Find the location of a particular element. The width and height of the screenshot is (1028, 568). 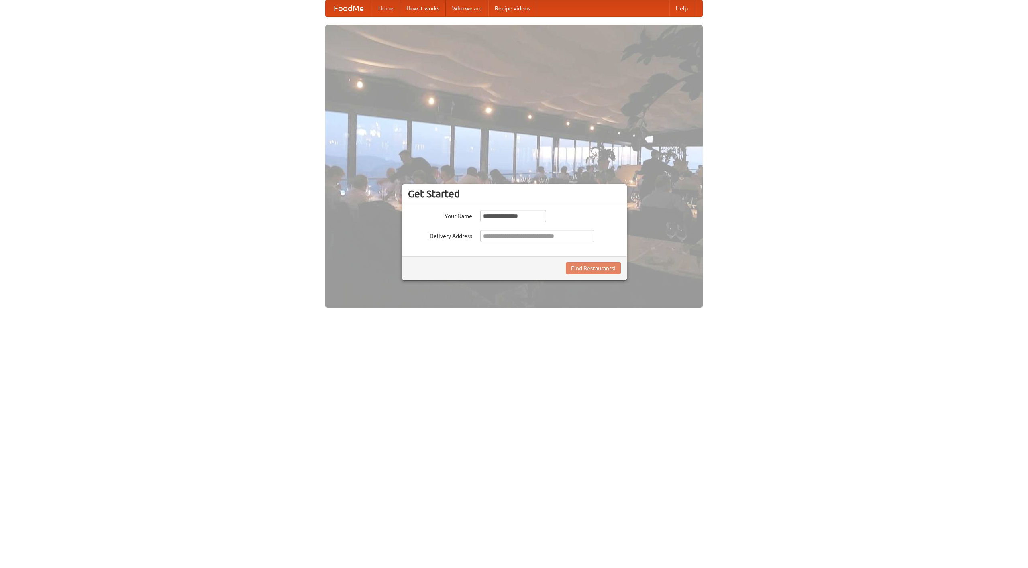

a: FoodMe is located at coordinates (349, 8).